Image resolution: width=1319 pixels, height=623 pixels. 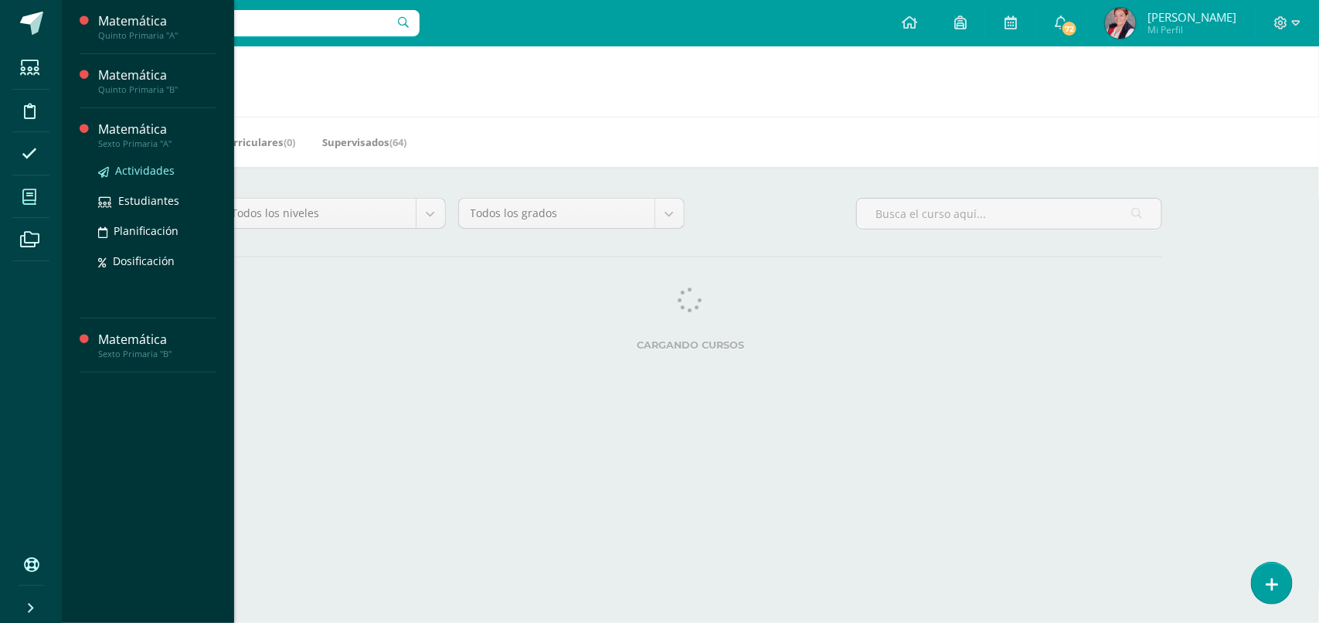 I want to click on a: Planificación, so click(x=157, y=230).